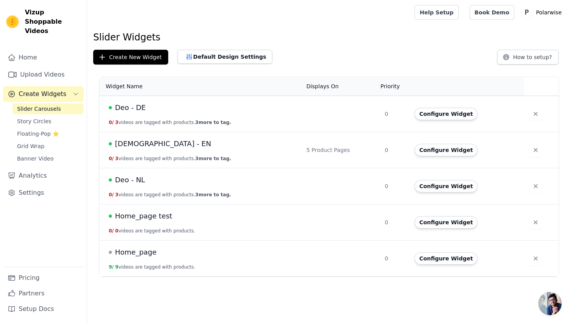 Image resolution: width=571 pixels, height=323 pixels. I want to click on span: Deo - DE, so click(130, 108).